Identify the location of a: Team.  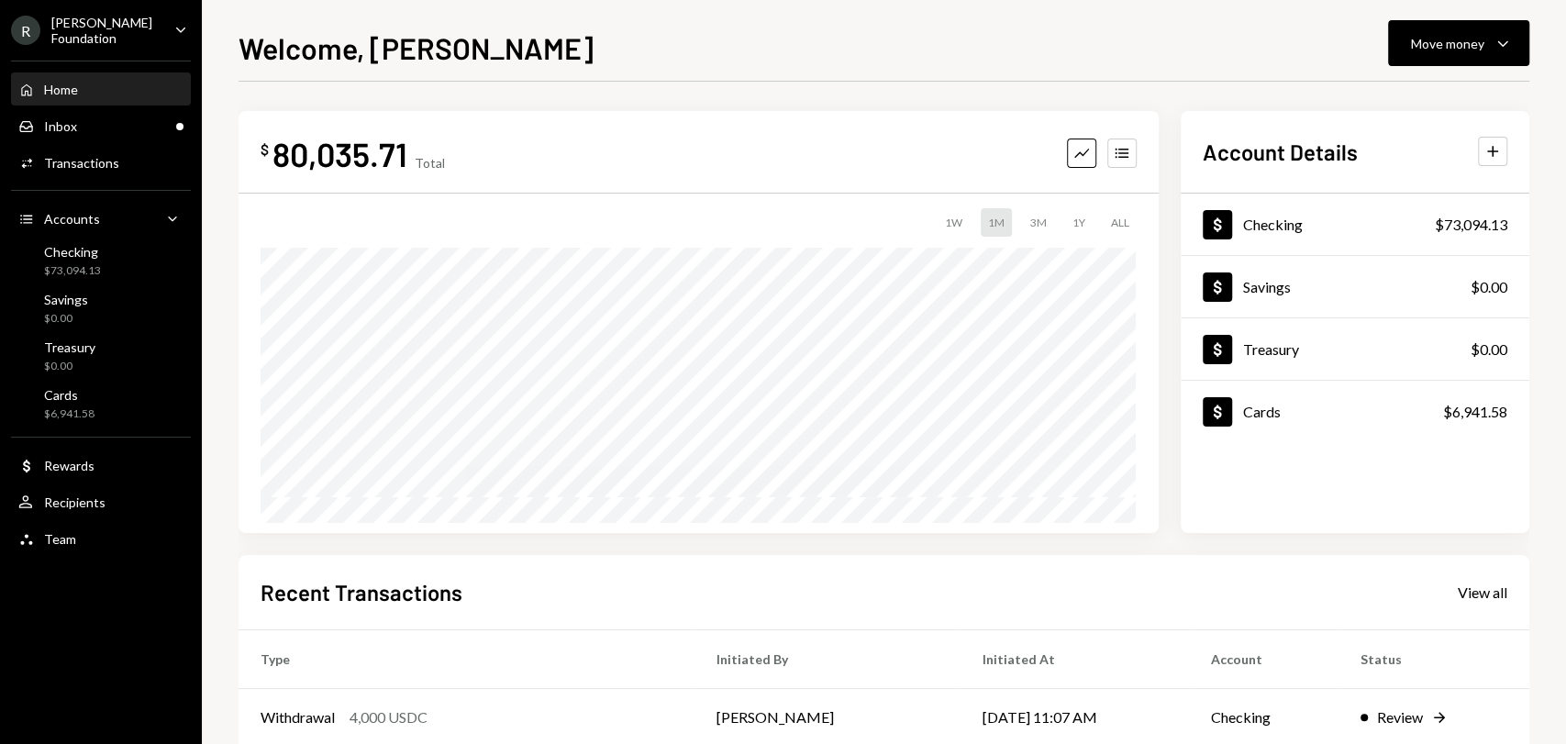
(101, 539).